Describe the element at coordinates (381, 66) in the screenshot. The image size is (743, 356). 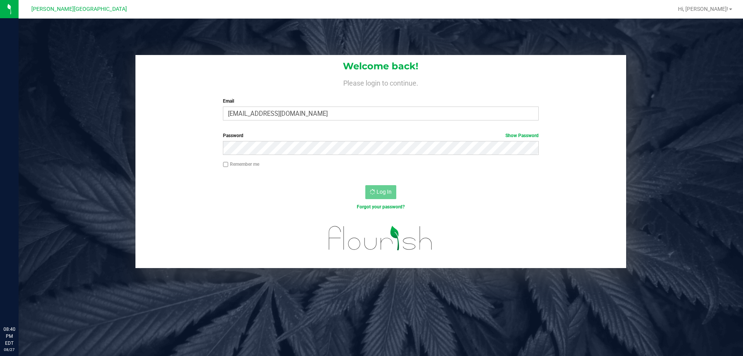
I see `h1: Welcome back!` at that location.